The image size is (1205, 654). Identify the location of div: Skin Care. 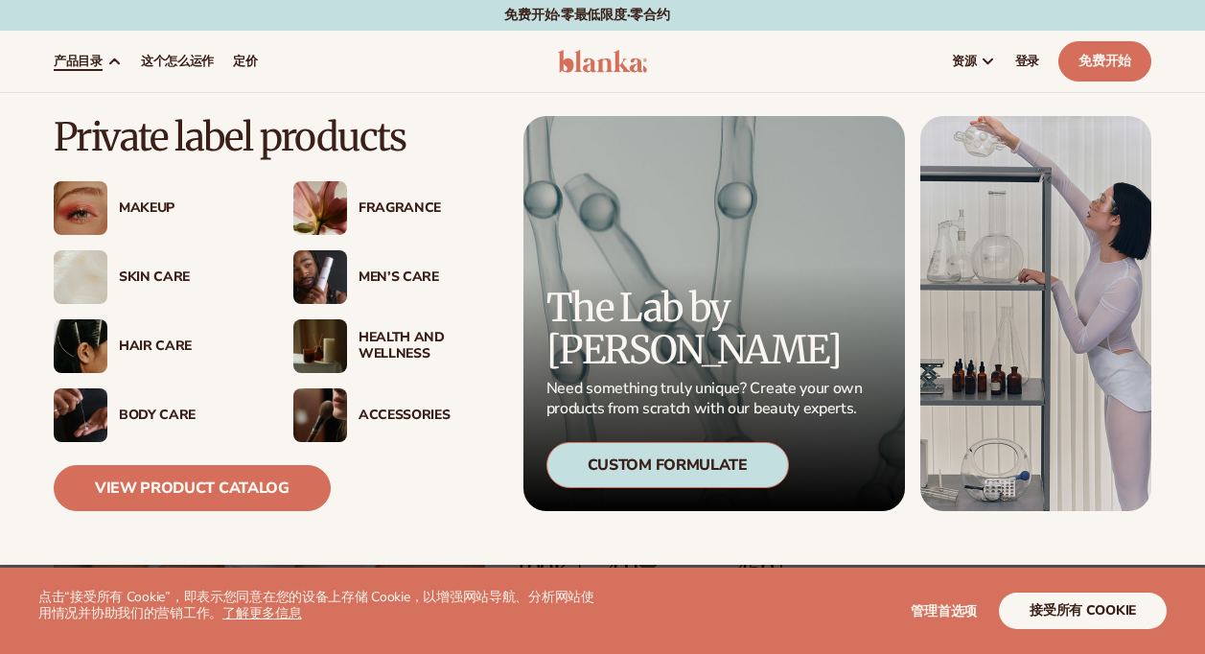
(187, 277).